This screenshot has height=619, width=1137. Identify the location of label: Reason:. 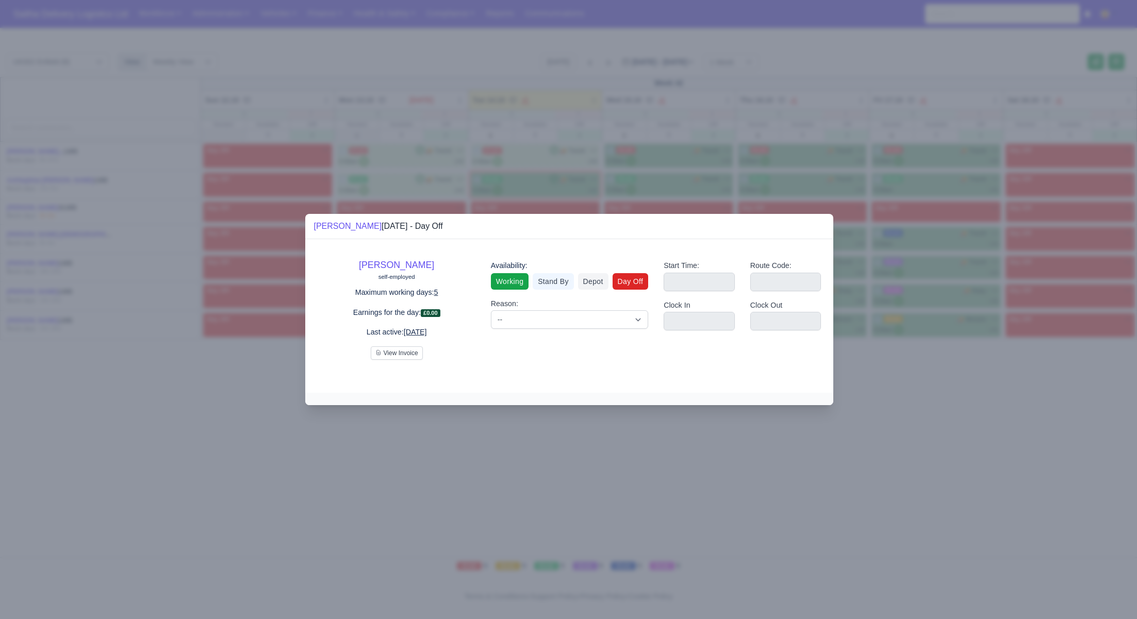
(504, 304).